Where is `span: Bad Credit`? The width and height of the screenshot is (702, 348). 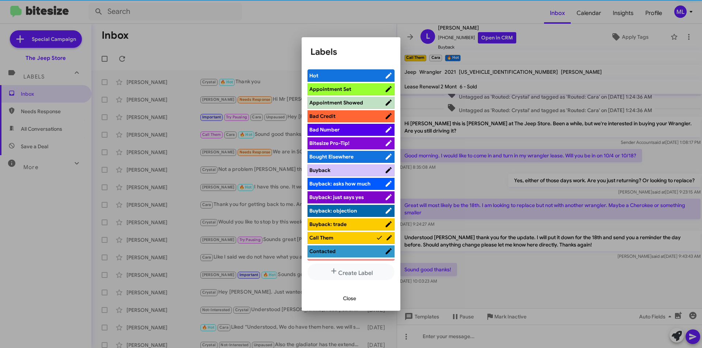
span: Bad Credit is located at coordinates (322, 116).